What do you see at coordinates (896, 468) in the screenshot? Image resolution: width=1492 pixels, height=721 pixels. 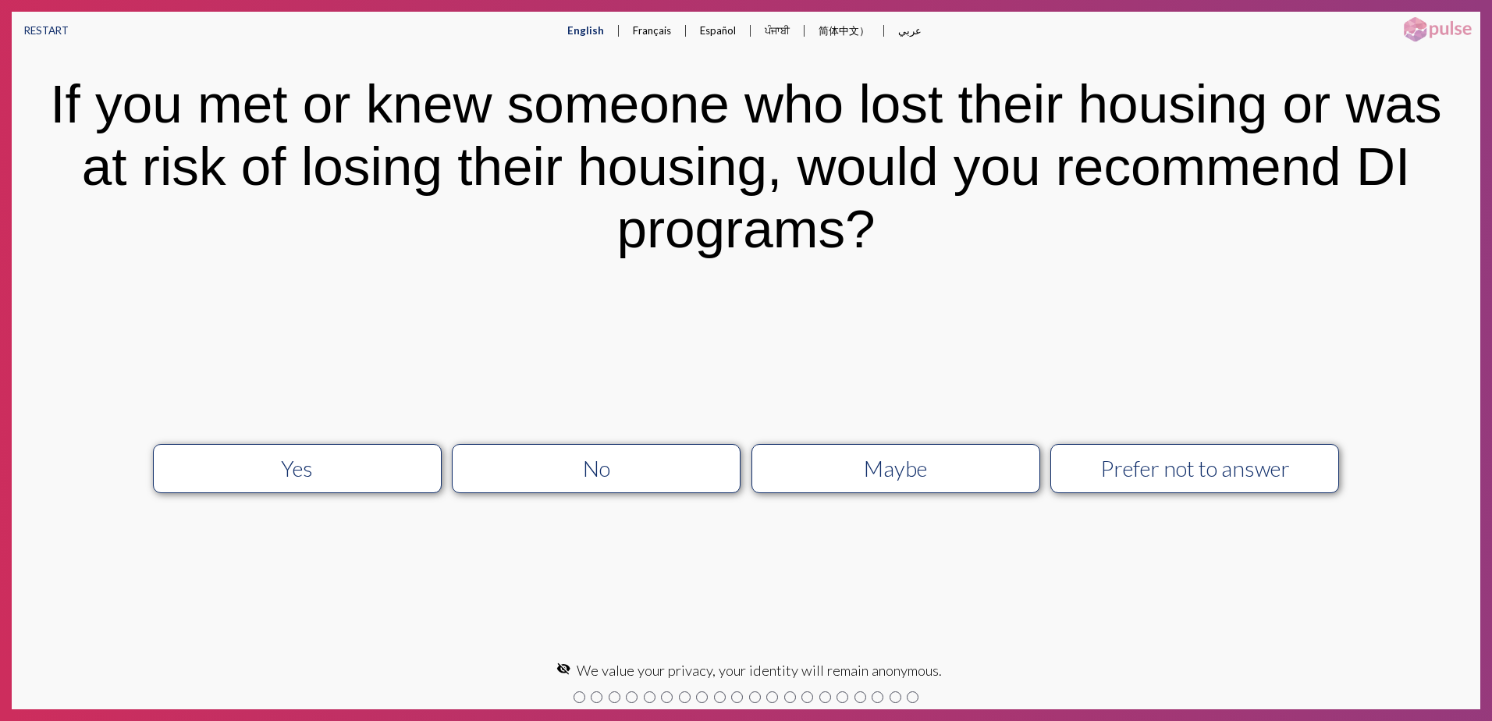 I see `button: Maybe` at bounding box center [896, 468].